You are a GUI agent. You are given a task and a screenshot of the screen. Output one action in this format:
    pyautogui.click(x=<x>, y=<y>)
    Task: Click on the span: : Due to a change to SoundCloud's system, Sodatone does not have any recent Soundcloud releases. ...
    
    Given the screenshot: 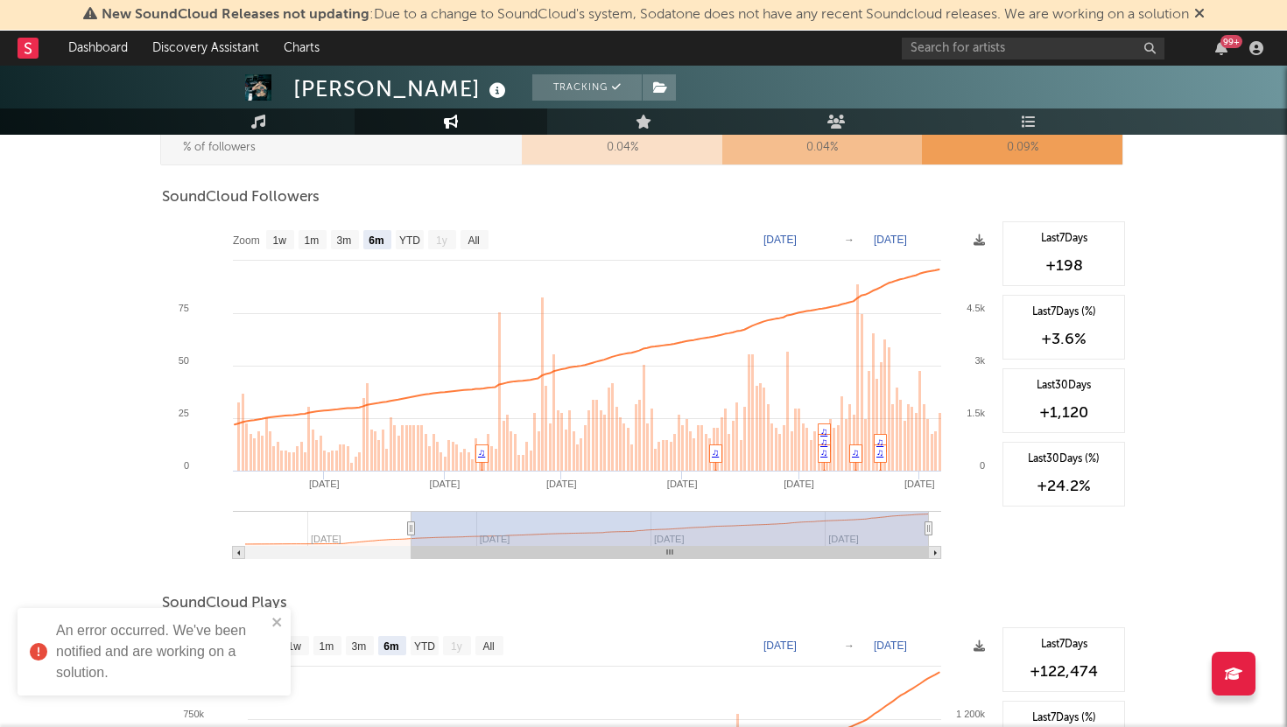 What is the action you would take?
    pyautogui.click(x=645, y=15)
    